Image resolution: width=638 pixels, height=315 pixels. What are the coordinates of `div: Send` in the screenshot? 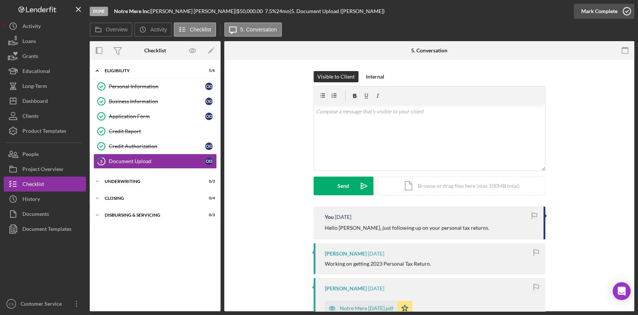 It's located at (343, 186).